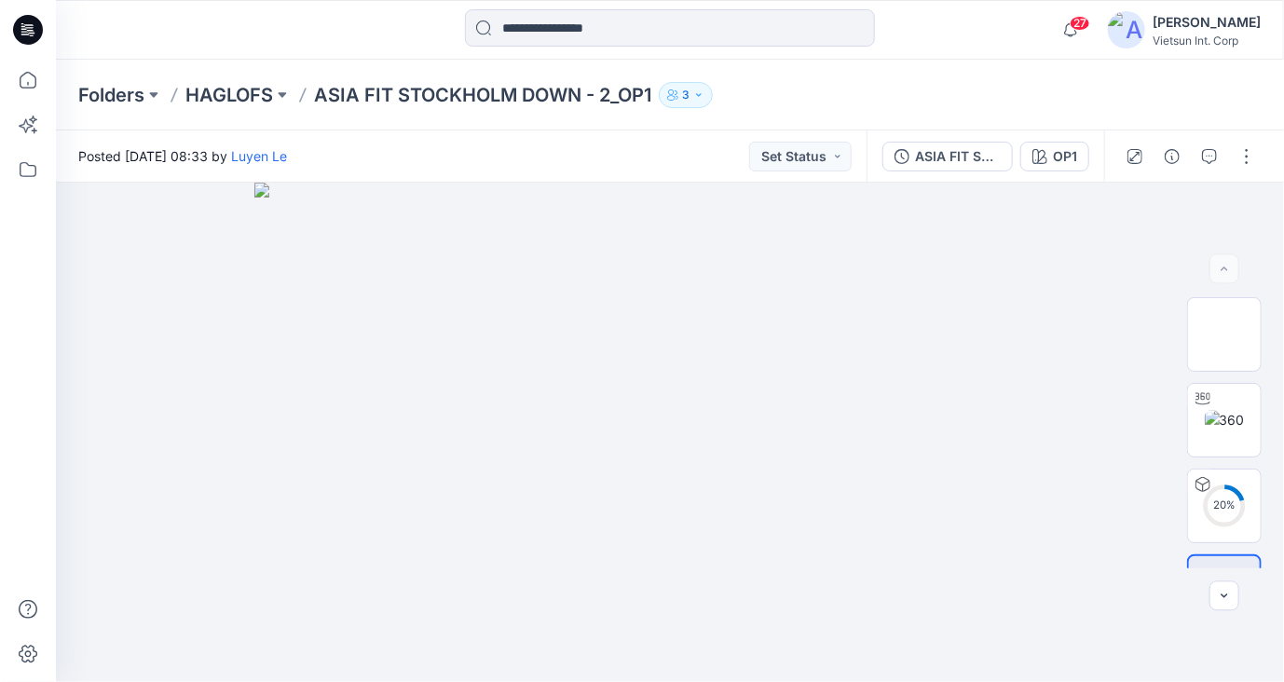  Describe the element at coordinates (111, 95) in the screenshot. I see `a: Folders` at that location.